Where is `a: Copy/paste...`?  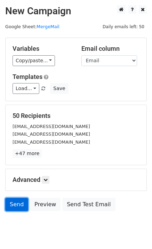 a: Copy/paste... is located at coordinates (34, 60).